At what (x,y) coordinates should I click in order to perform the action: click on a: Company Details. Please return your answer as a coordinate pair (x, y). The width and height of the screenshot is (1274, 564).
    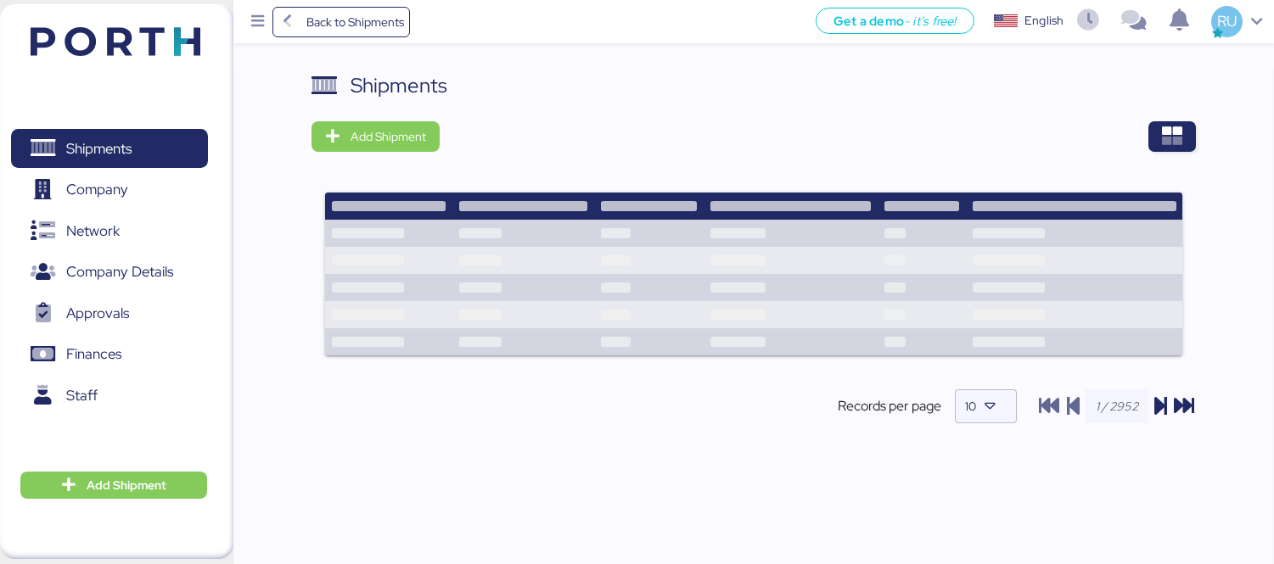
    Looking at the image, I should click on (109, 272).